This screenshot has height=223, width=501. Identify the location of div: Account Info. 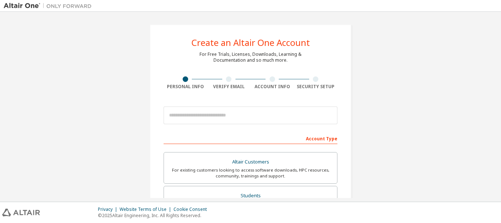
(272, 87).